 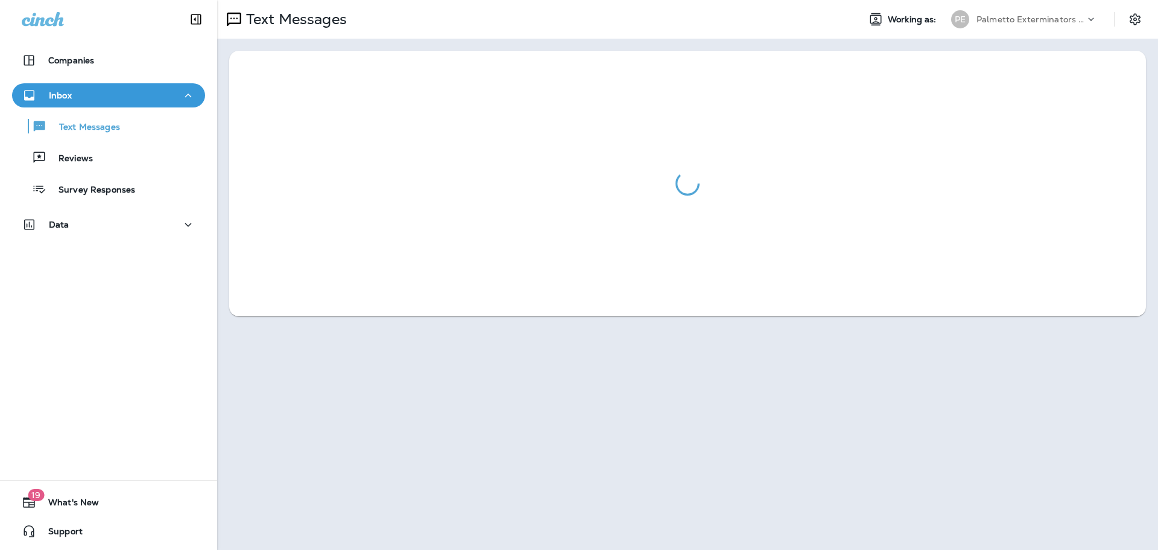 I want to click on button: Text Messages, so click(x=109, y=126).